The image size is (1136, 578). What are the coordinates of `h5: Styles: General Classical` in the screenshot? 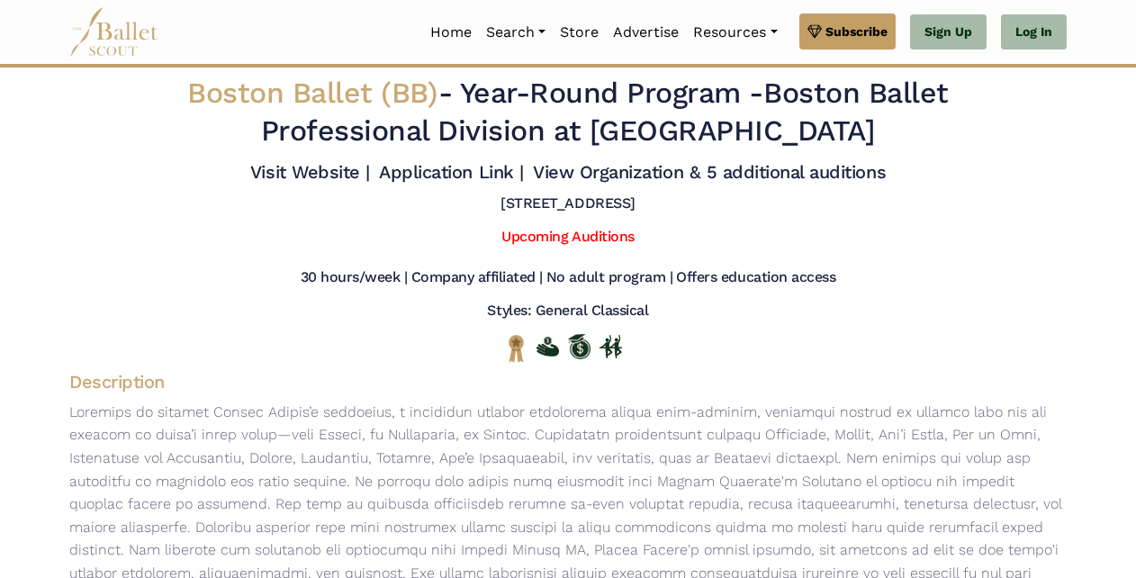 It's located at (567, 311).